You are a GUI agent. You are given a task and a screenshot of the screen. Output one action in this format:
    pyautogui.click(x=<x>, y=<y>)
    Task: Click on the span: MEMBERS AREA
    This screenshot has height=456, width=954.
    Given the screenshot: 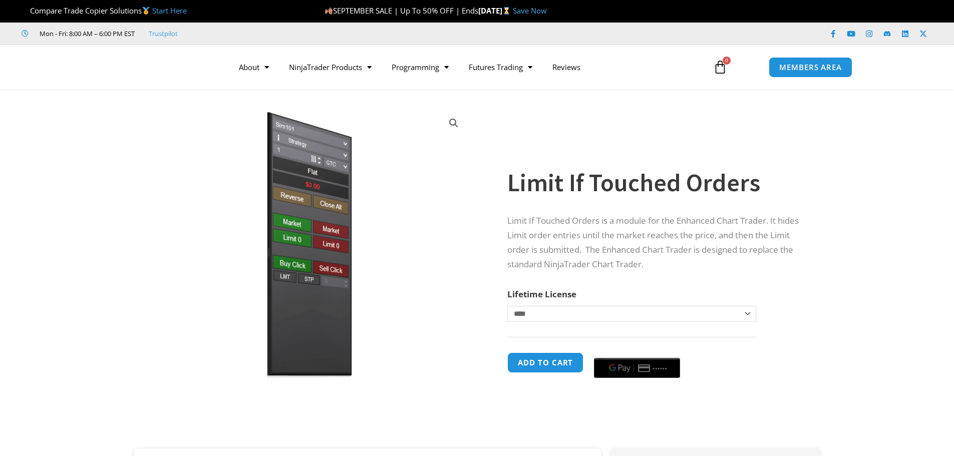 What is the action you would take?
    pyautogui.click(x=811, y=67)
    